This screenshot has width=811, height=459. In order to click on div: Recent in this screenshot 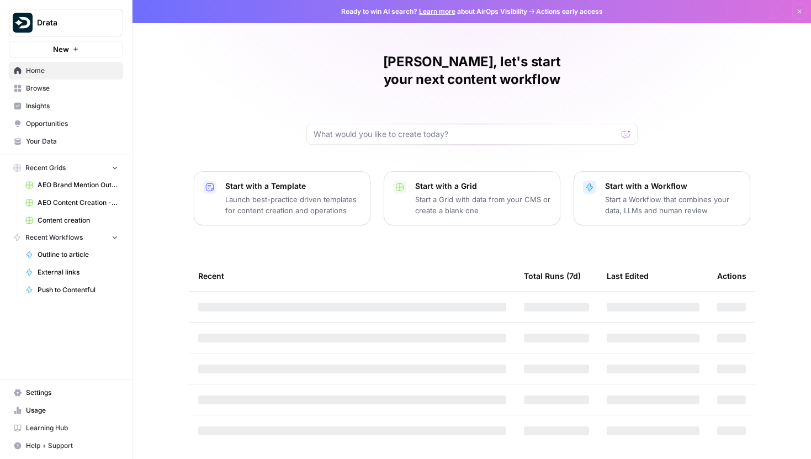, I will do `click(352, 276)`.